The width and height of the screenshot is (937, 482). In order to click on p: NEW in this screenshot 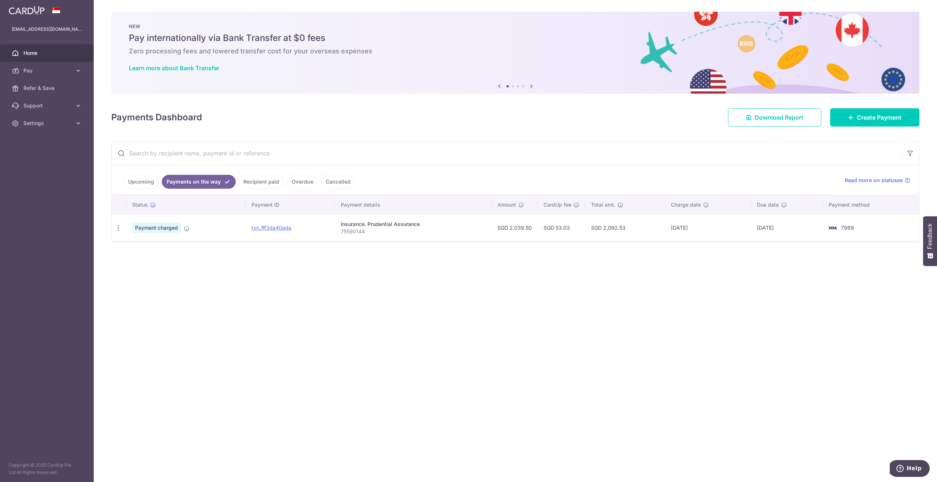, I will do `click(515, 26)`.